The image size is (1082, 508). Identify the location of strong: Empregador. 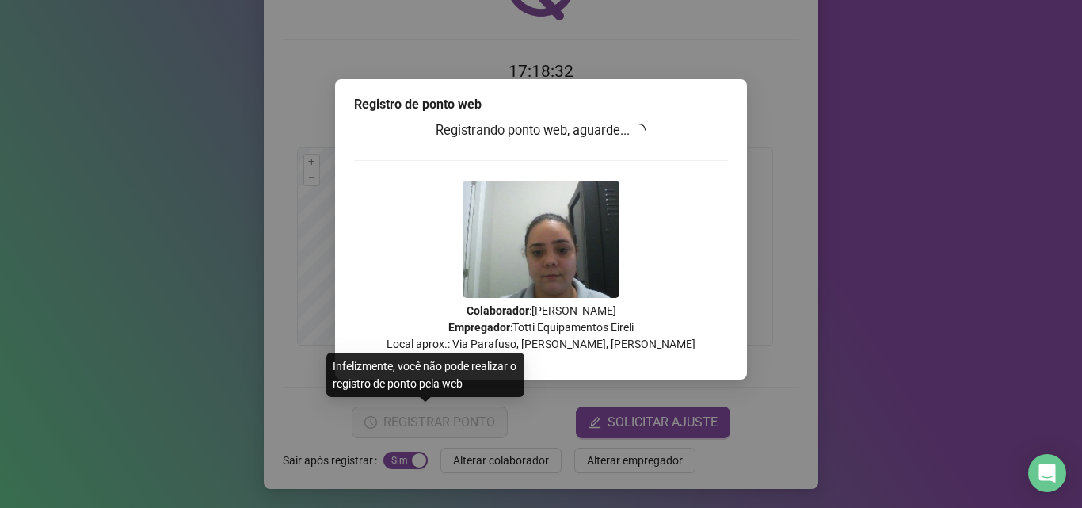
(479, 327).